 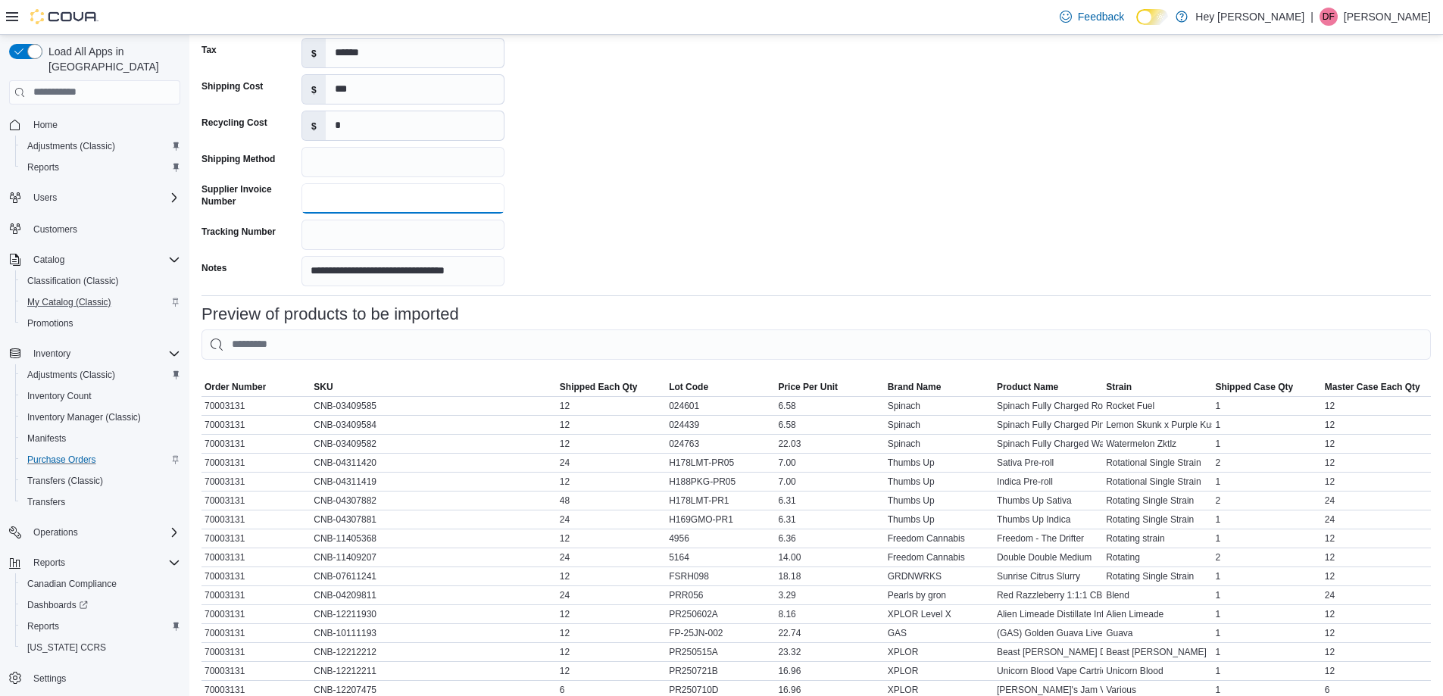 I want to click on div: CNB-03409585, so click(x=433, y=406).